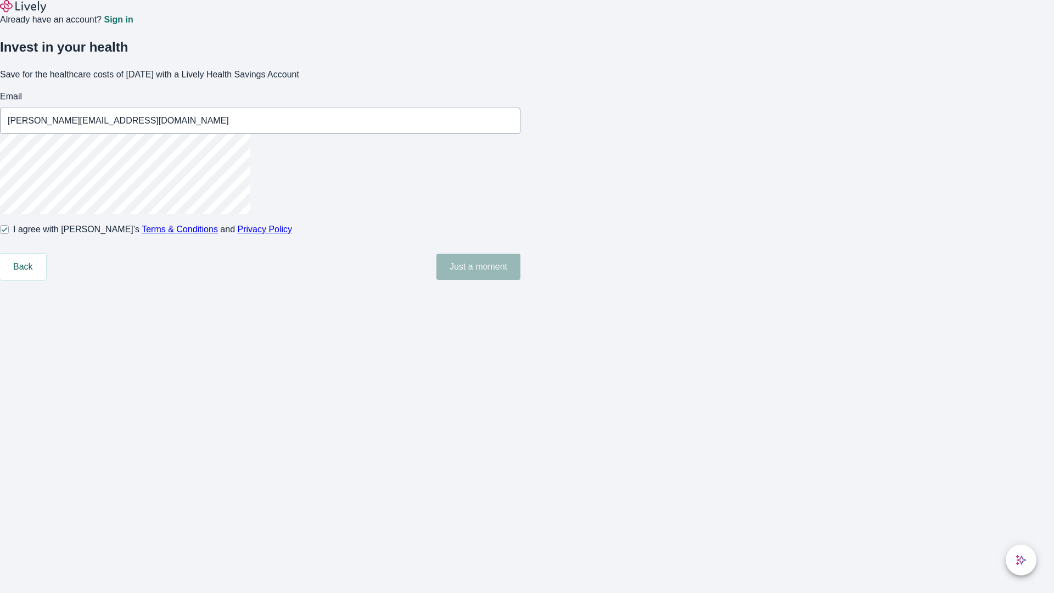 This screenshot has height=593, width=1054. Describe the element at coordinates (1021, 560) in the screenshot. I see `button: chat` at that location.